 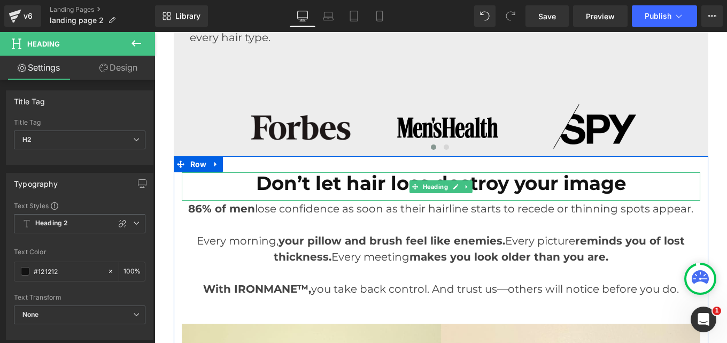 What do you see at coordinates (22, 16) in the screenshot?
I see `a: v6` at bounding box center [22, 16].